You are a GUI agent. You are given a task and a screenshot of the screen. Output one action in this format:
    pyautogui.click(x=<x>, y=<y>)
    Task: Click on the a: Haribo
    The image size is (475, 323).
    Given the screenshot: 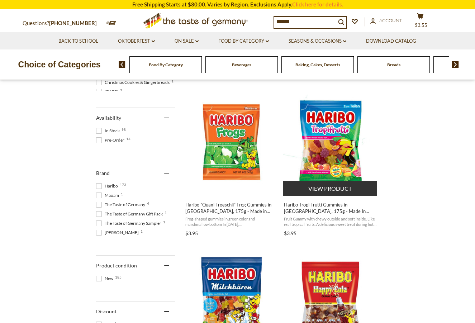 What is the action you would take?
    pyautogui.click(x=231, y=164)
    